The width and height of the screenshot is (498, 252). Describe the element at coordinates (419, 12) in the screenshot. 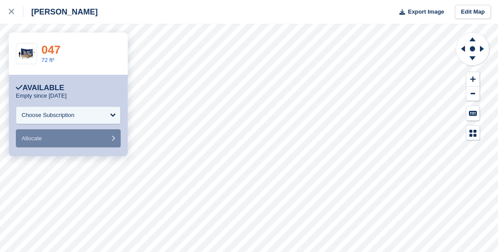

I see `button: Export Image` at that location.